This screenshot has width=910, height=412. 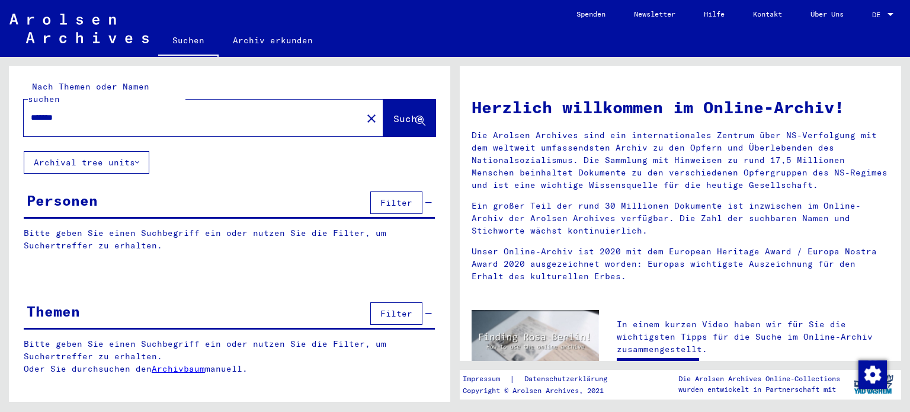 What do you see at coordinates (486, 379) in the screenshot?
I see `a: Impressum` at bounding box center [486, 379].